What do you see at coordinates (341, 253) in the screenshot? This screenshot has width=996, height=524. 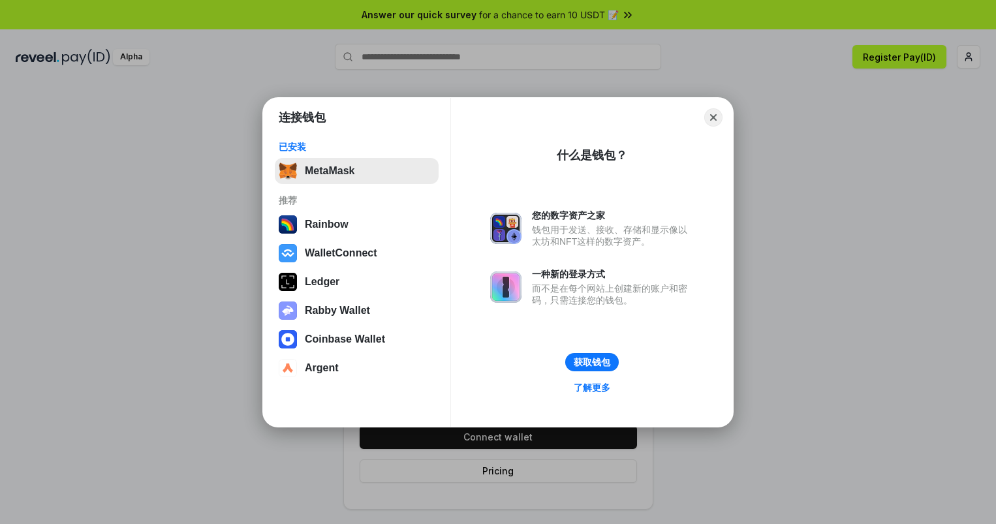 I see `div: WalletConnect` at bounding box center [341, 253].